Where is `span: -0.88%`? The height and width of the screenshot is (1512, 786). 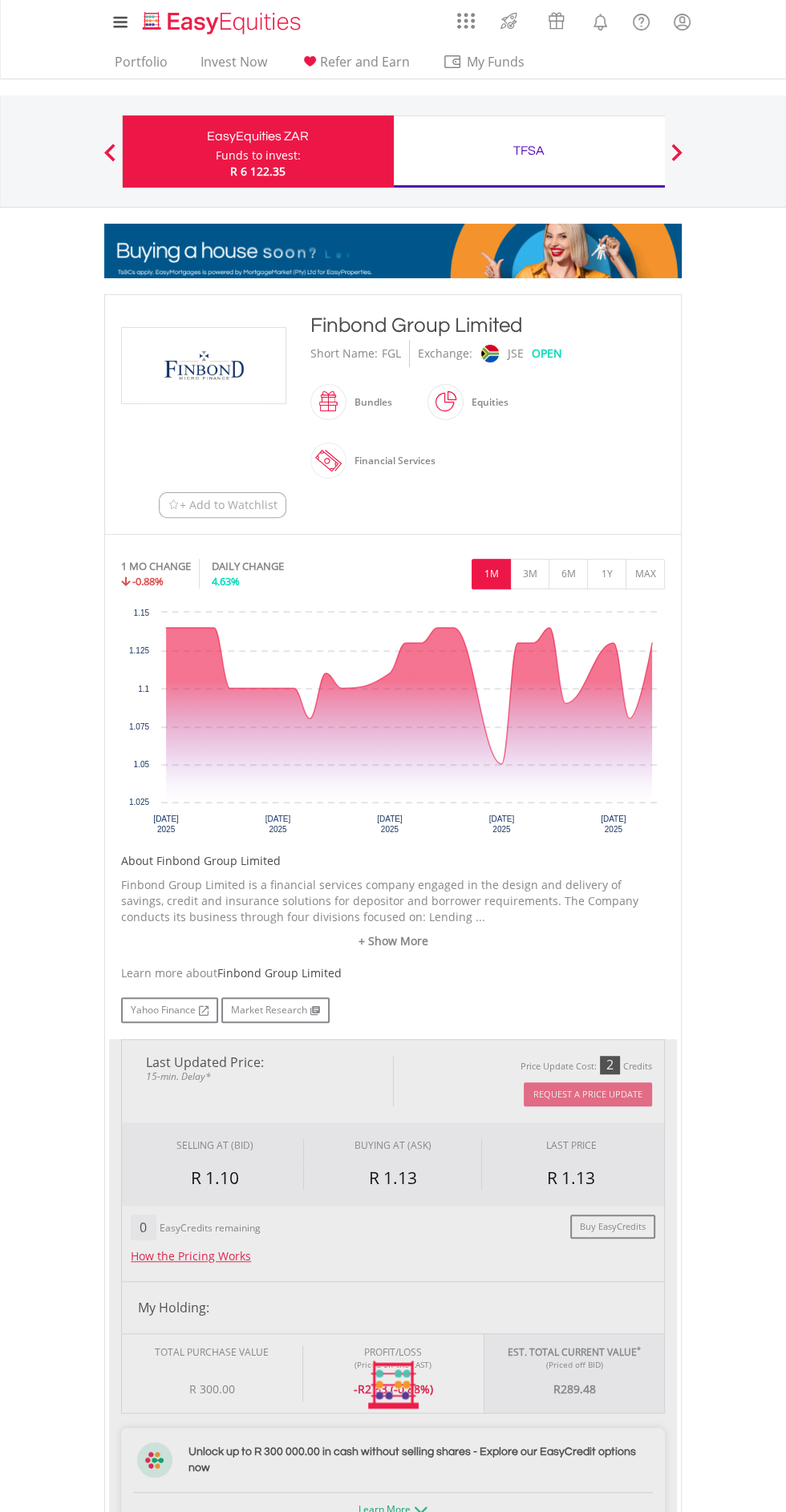
span: -0.88% is located at coordinates (147, 582).